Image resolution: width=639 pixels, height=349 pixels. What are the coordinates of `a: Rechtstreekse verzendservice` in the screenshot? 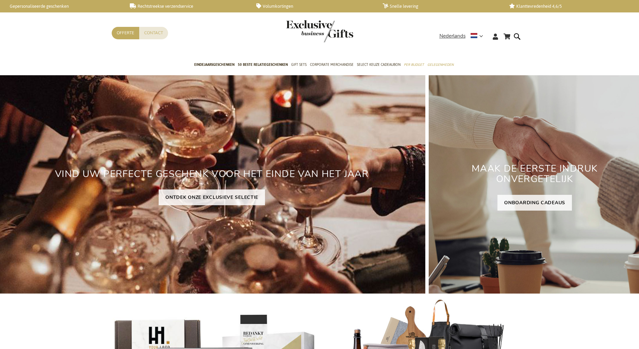 It's located at (188, 6).